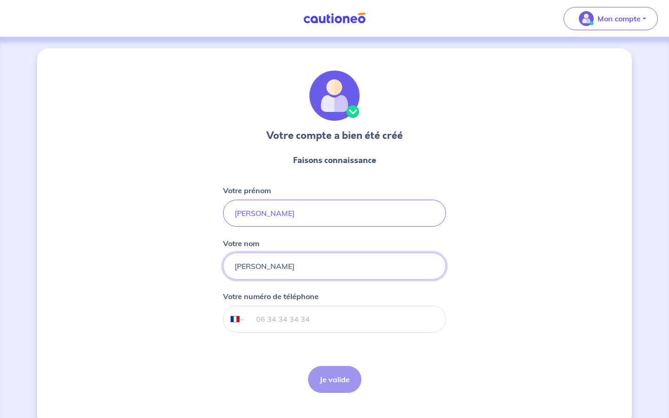 The image size is (669, 418). What do you see at coordinates (586, 19) in the screenshot?
I see `img: illu_account_valid_menu.svg` at bounding box center [586, 19].